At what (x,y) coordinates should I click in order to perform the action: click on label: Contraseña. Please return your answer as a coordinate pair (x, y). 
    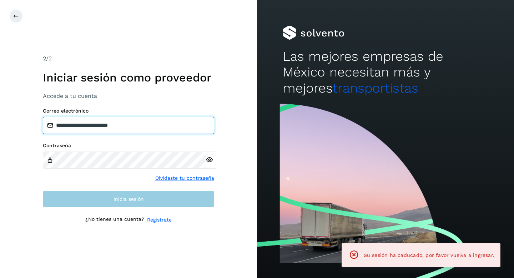
    Looking at the image, I should click on (129, 145).